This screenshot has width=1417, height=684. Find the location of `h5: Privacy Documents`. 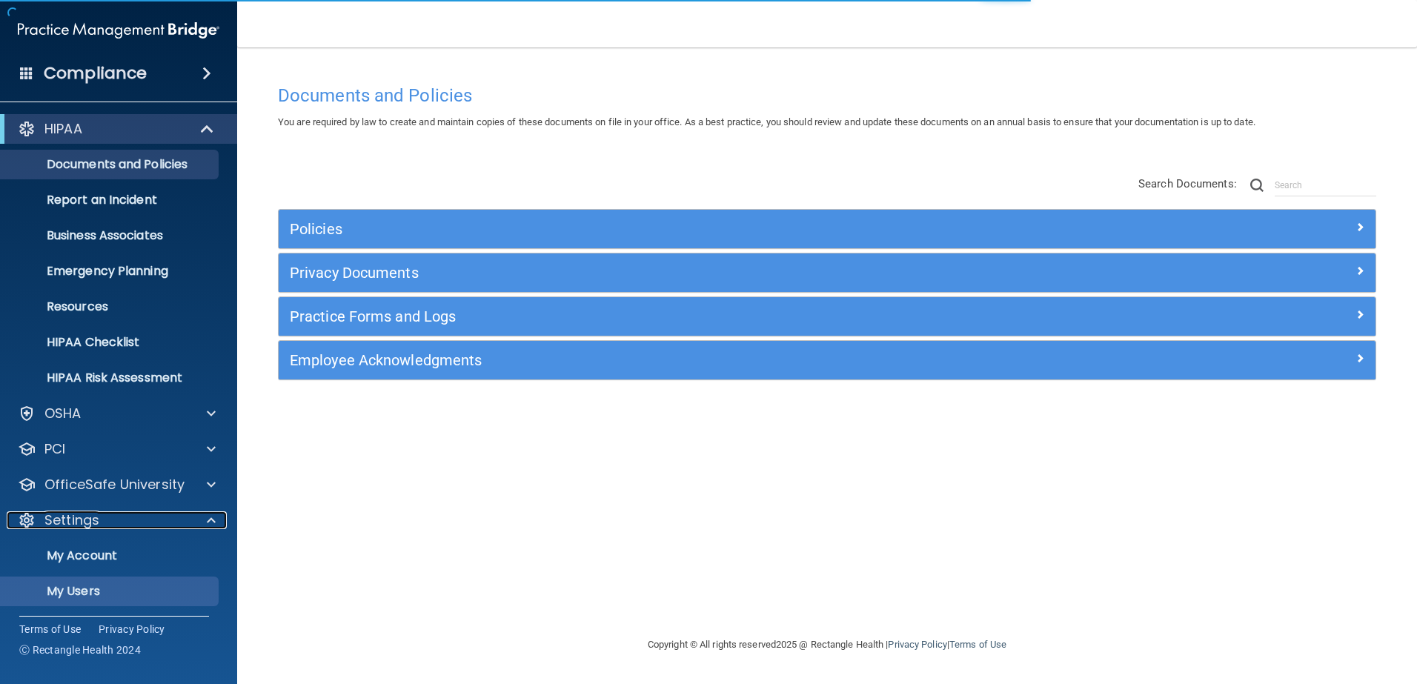

h5: Privacy Documents is located at coordinates (690, 273).